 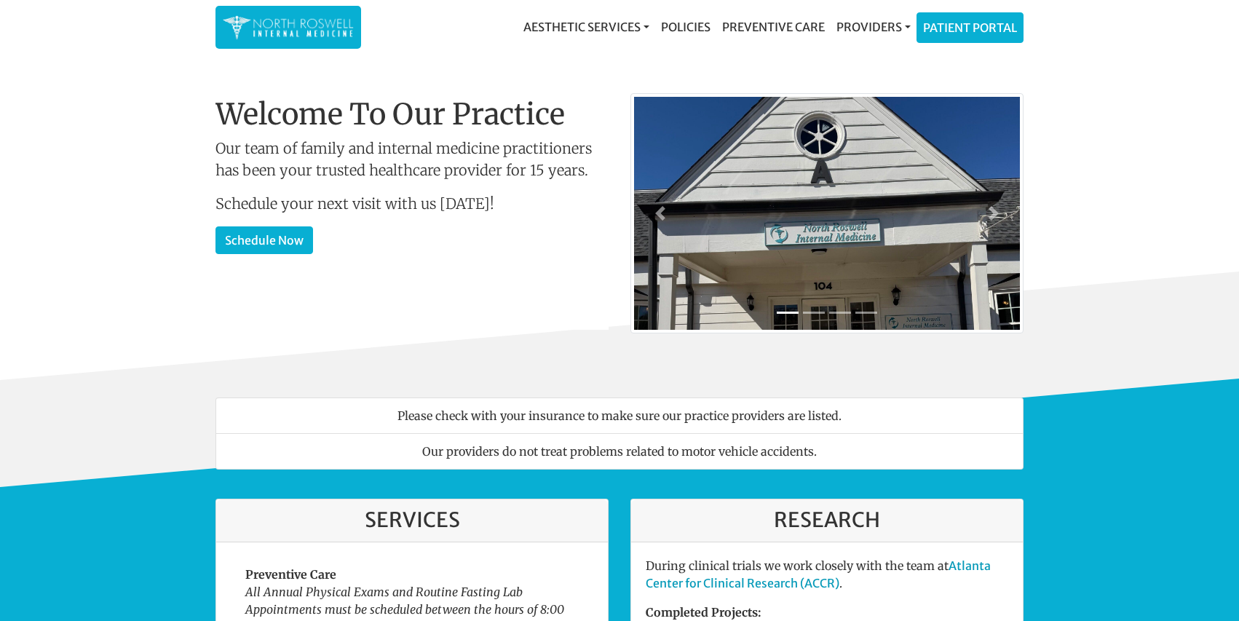 What do you see at coordinates (703, 612) in the screenshot?
I see `strong: Completed Projects:` at bounding box center [703, 612].